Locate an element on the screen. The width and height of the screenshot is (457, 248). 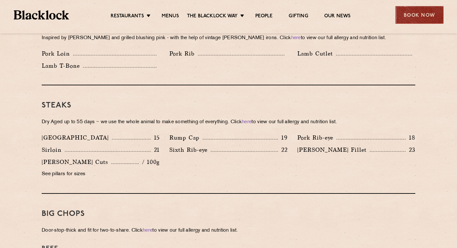
p: Sirloin is located at coordinates (53, 150).